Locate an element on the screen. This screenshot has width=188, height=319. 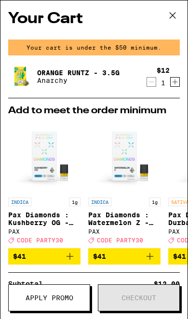
div: Your cart is under the $50 minimum. is located at coordinates (94, 47).